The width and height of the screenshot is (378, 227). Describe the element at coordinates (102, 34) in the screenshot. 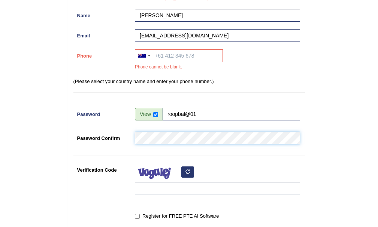

I see `label: Email` at that location.